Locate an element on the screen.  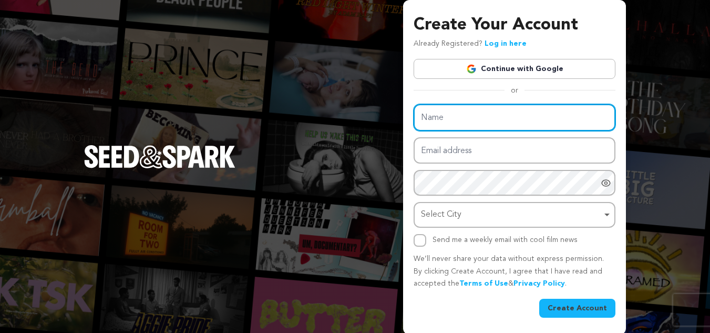
p: We’ll never share your data without express permission. By clicking Create Account, I agree that ... is located at coordinates (514, 271).